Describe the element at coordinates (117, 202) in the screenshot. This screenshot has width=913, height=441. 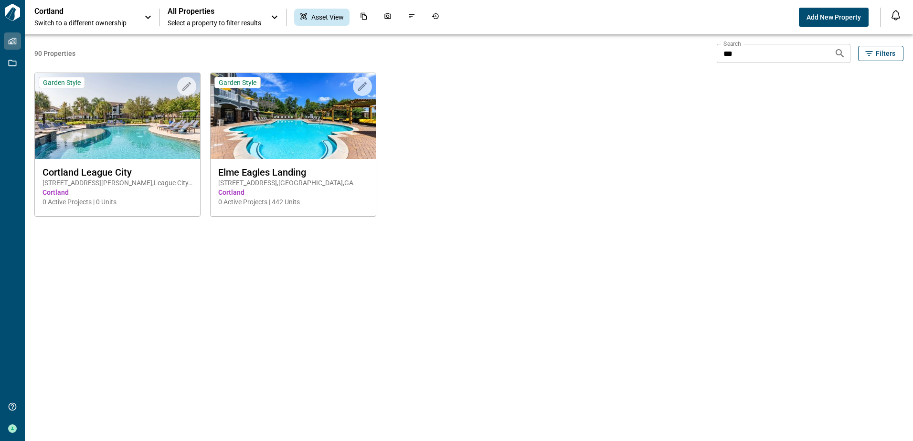
I see `span: 0 Active Projects | 0 Units` at that location.